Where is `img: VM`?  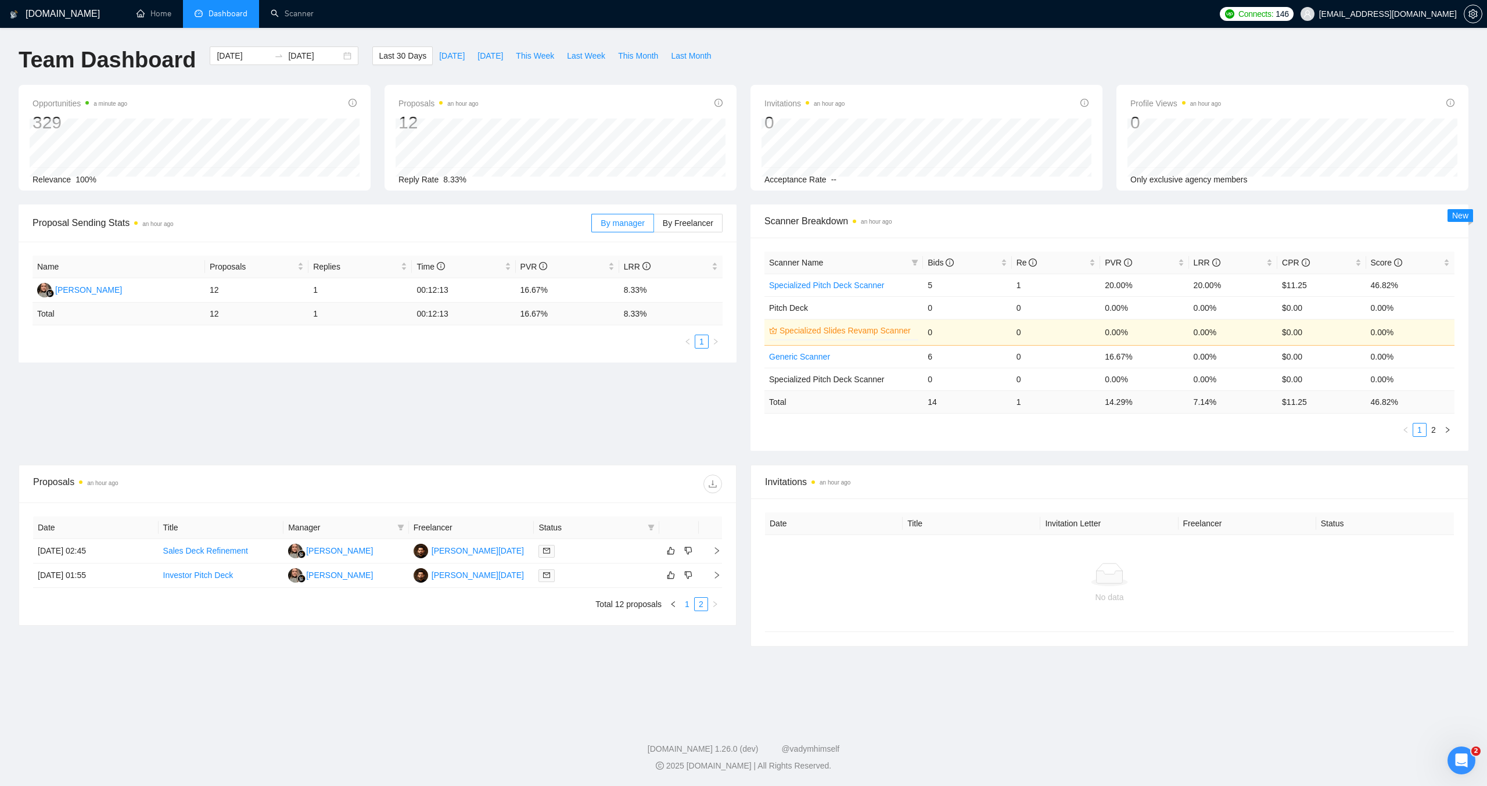
img: VM is located at coordinates (44, 290).